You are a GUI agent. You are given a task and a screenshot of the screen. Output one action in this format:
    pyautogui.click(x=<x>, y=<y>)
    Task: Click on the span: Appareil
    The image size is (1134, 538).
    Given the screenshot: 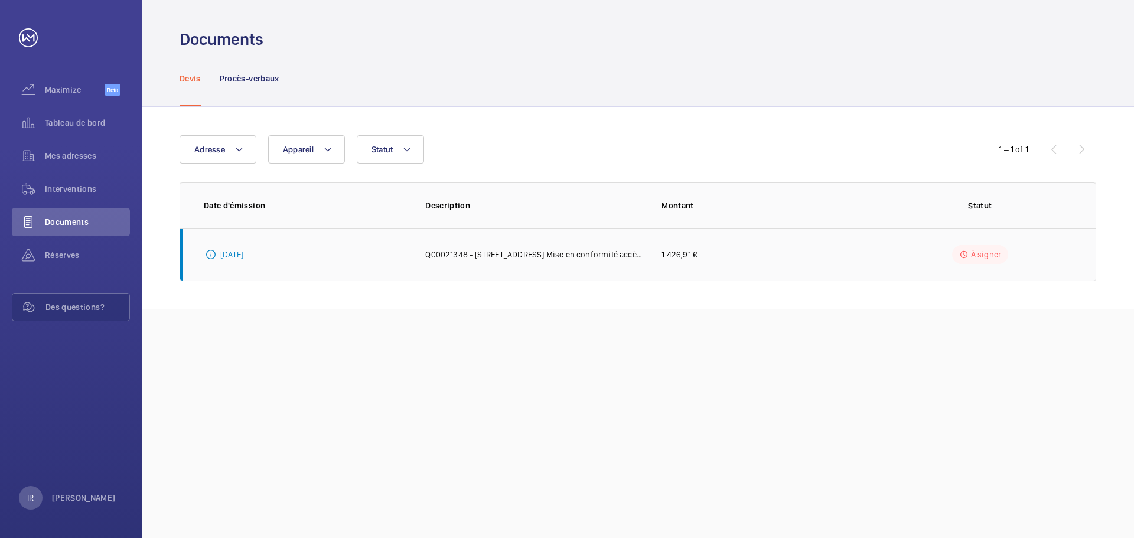 What is the action you would take?
    pyautogui.click(x=298, y=149)
    